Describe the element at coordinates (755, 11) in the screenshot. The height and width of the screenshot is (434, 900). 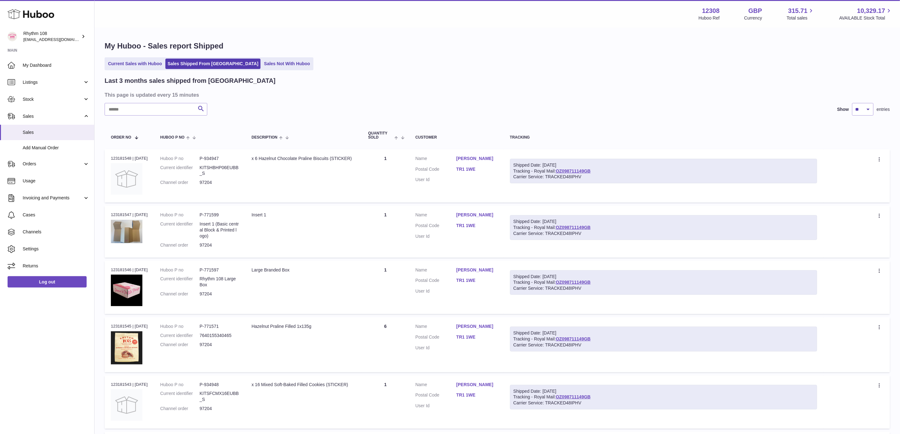
I see `strong: GBP` at that location.